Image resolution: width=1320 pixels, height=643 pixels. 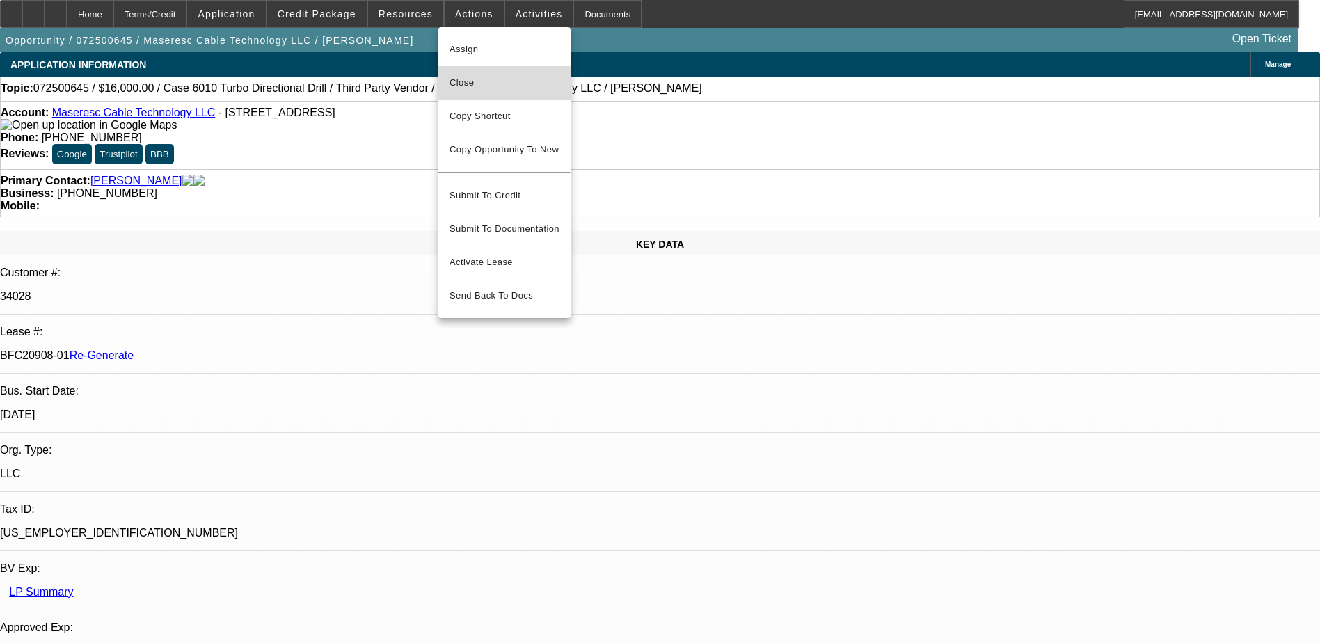 I want to click on span: Assign, so click(x=505, y=49).